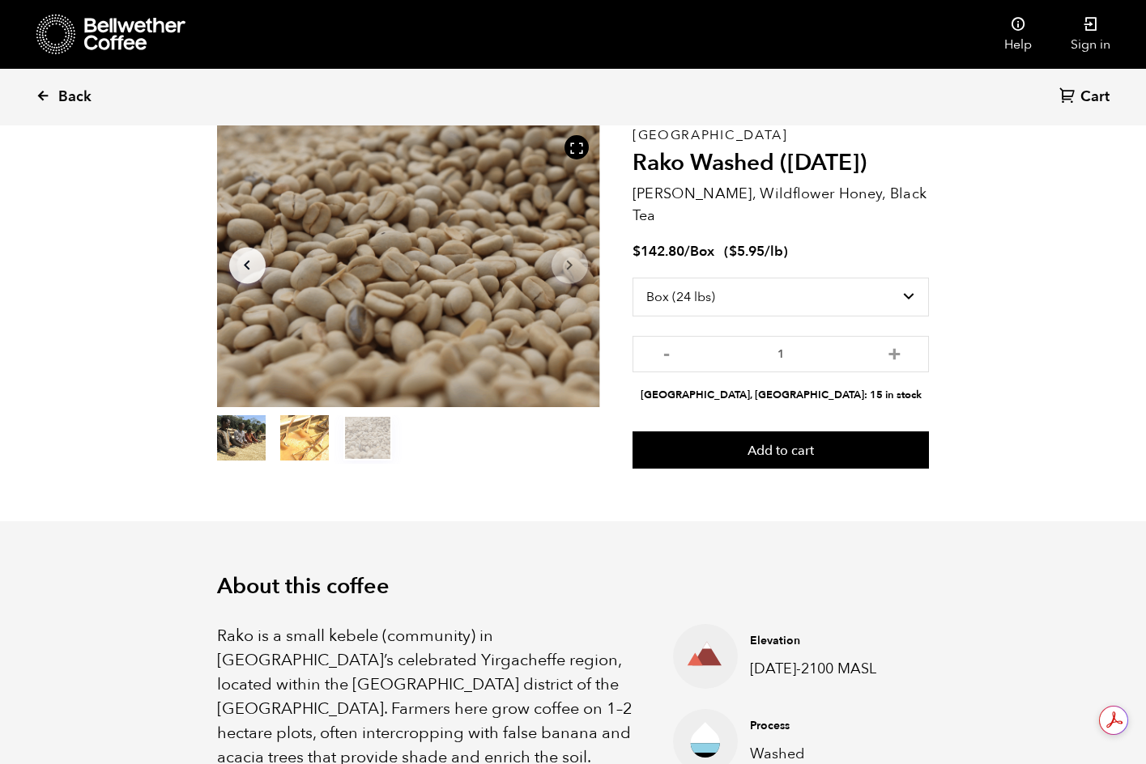 The height and width of the screenshot is (764, 1146). What do you see at coordinates (827, 641) in the screenshot?
I see `h4: Elevation` at bounding box center [827, 641].